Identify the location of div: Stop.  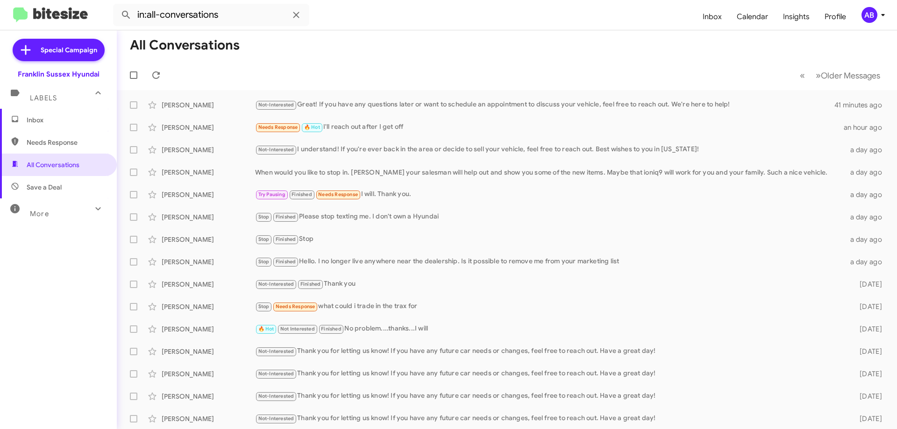
(550, 239).